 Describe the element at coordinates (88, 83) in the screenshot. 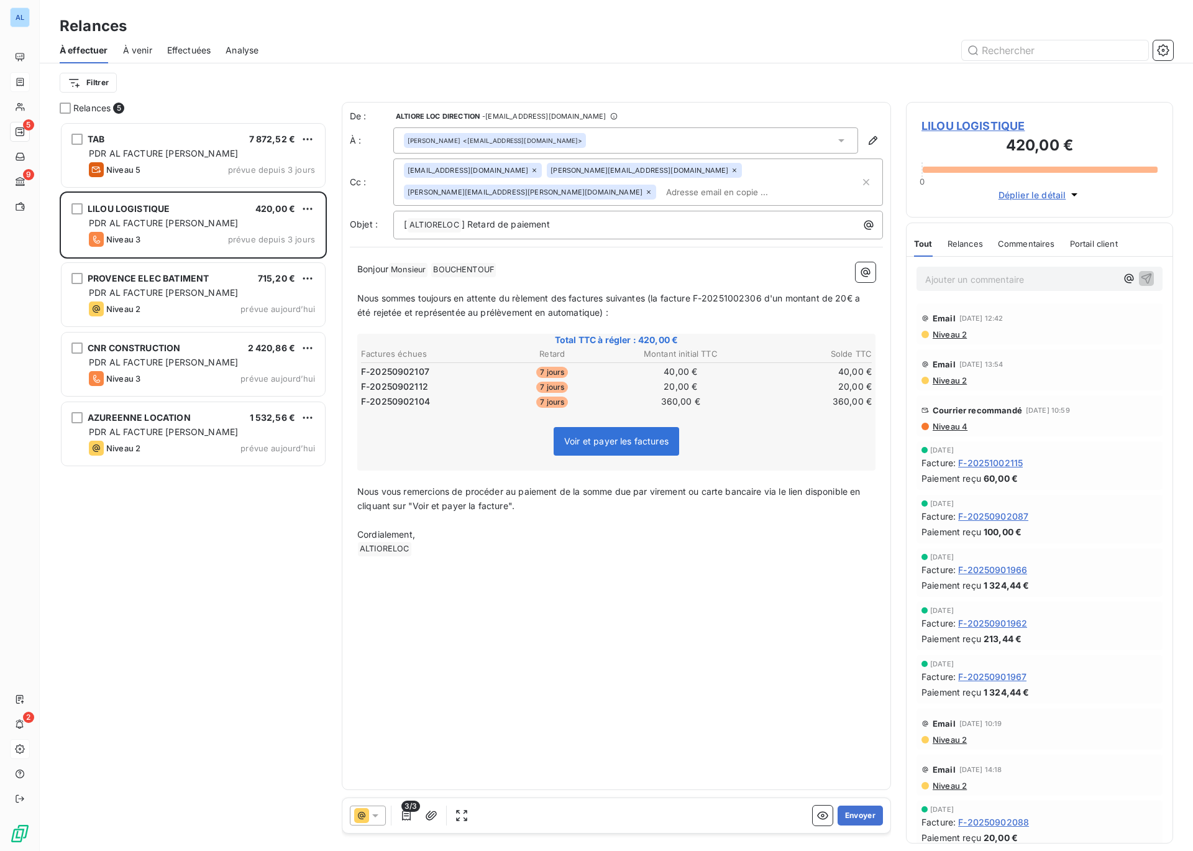

I see `button: Filtrer` at that location.